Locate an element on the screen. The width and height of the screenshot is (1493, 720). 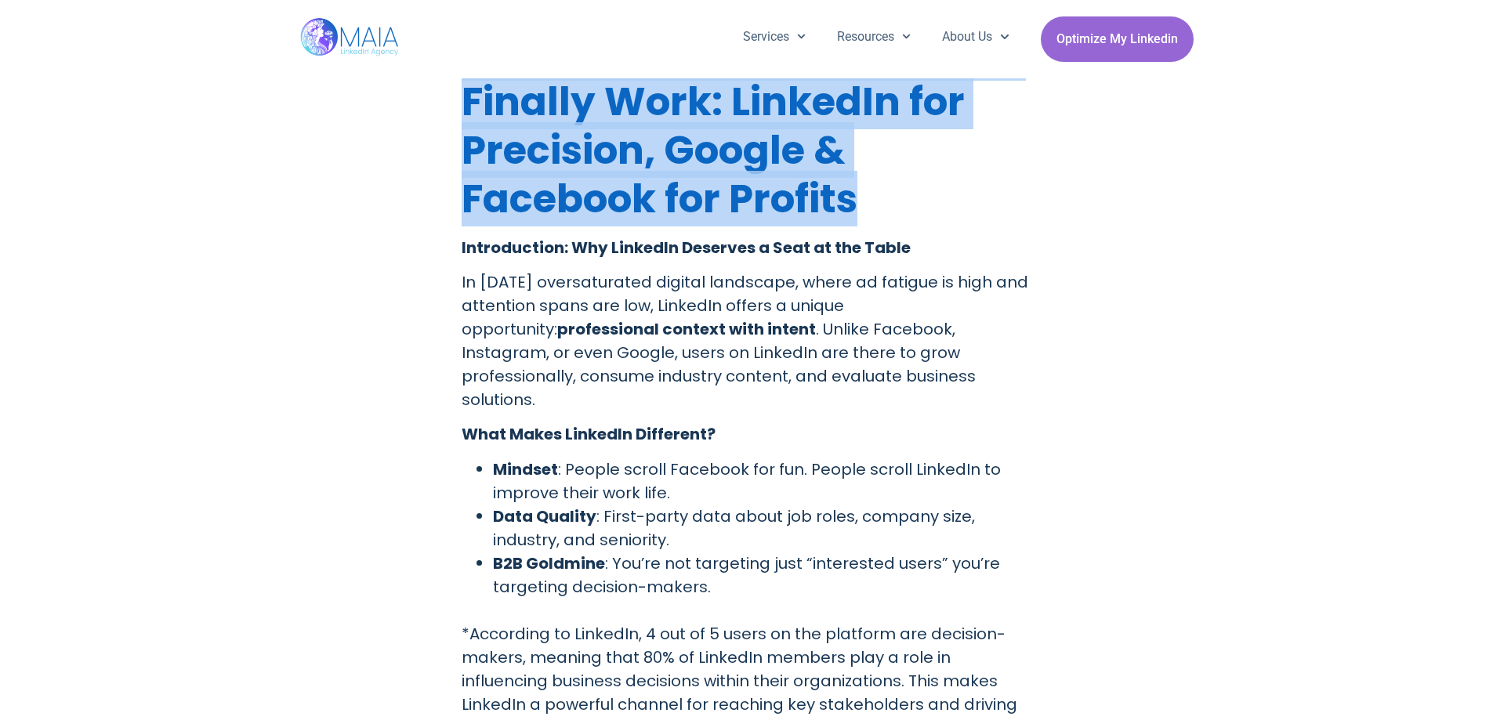
li: : People scroll Facebook for fun. People scroll LinkedIn to improve their work life. is located at coordinates (763, 481).